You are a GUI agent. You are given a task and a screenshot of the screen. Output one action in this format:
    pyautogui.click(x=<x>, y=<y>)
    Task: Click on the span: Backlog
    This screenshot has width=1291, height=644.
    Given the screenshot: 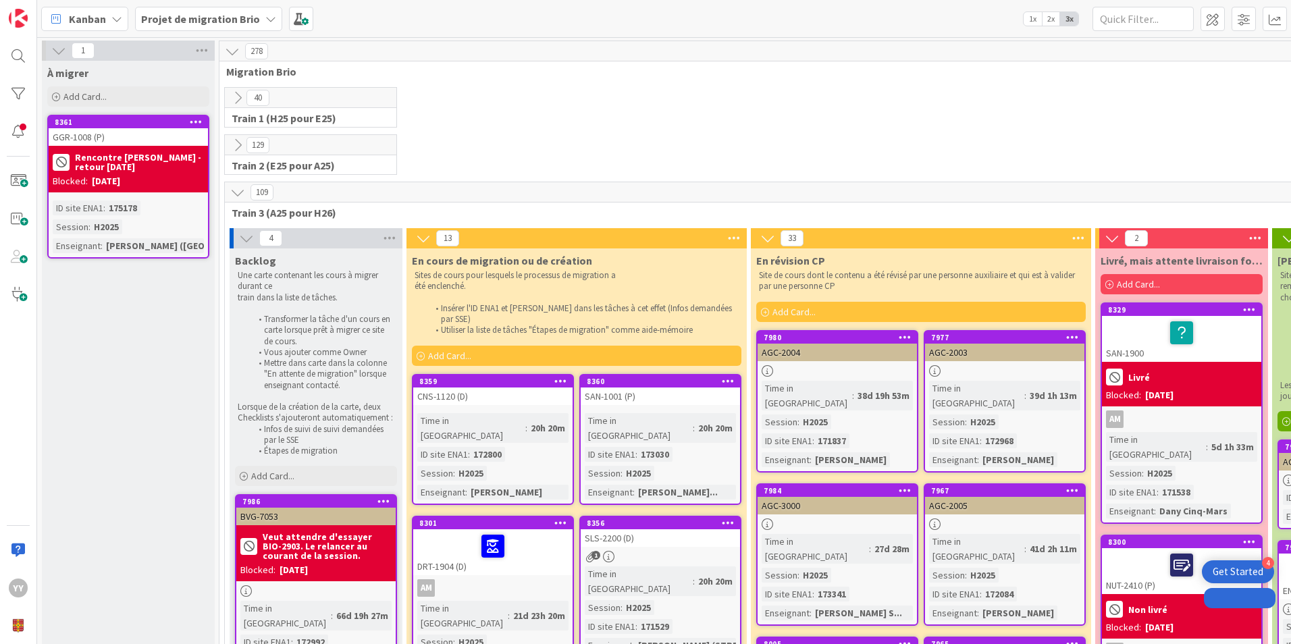 What is the action you would take?
    pyautogui.click(x=255, y=261)
    